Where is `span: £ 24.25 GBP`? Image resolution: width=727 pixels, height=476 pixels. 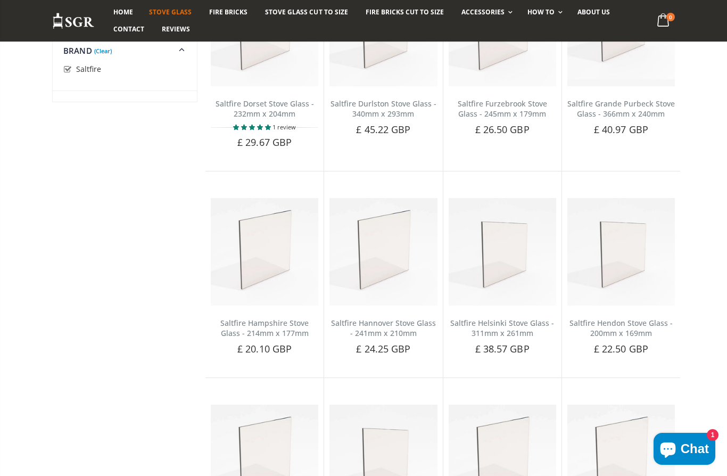 span: £ 24.25 GBP is located at coordinates (383, 349).